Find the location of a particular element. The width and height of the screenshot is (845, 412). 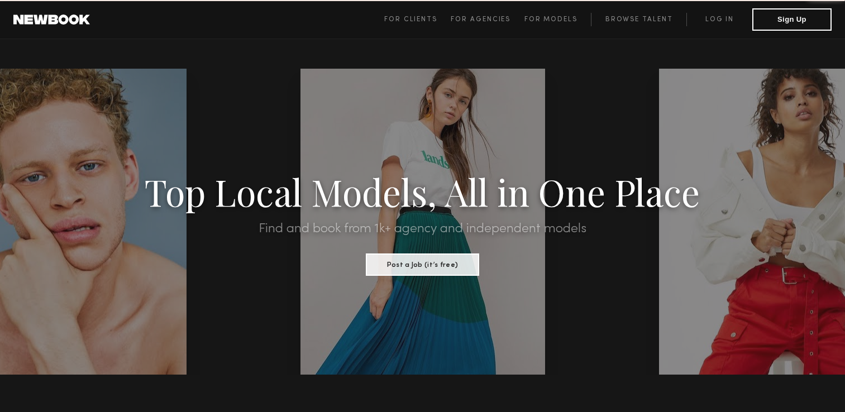

h1: Top Local Models, All in One Place is located at coordinates (422, 192).